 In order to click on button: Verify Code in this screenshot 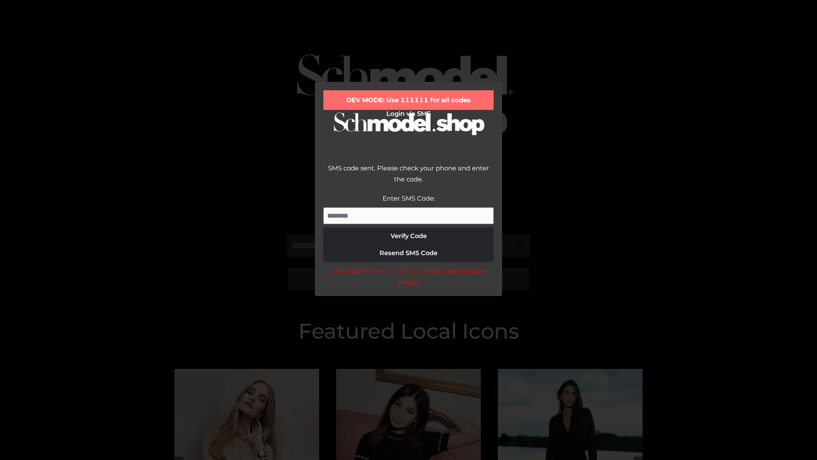, I will do `click(409, 236)`.